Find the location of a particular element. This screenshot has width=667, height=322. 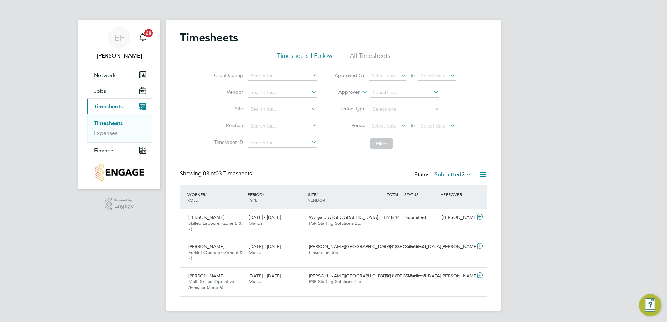

li: Timesheets I Follow is located at coordinates (304, 58).